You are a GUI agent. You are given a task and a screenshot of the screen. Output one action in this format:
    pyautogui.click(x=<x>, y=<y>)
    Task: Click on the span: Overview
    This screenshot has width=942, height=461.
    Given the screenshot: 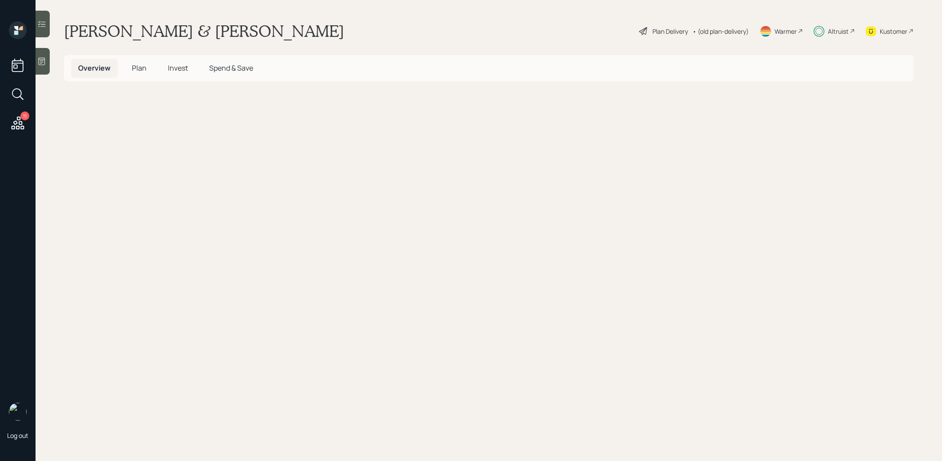 What is the action you would take?
    pyautogui.click(x=94, y=68)
    